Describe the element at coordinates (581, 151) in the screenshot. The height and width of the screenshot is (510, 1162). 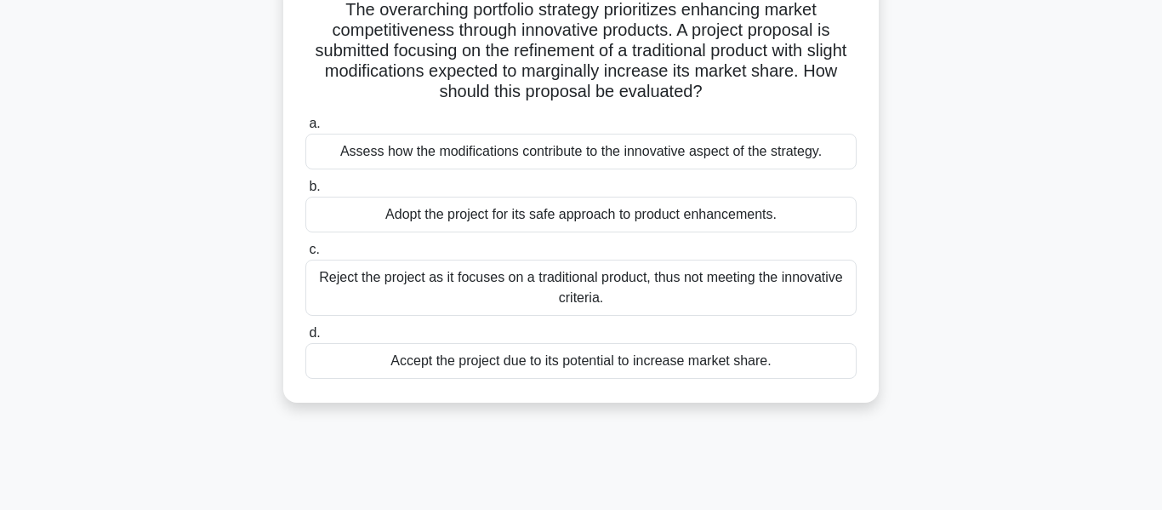
I see `div: Assess how the modifications contribute to the innovative aspect of the strategy.` at that location.